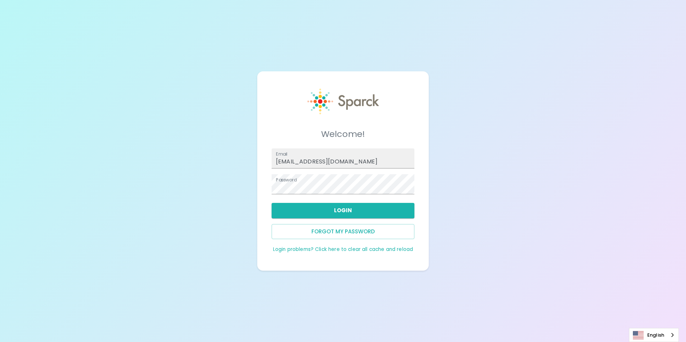 The width and height of the screenshot is (686, 342). Describe the element at coordinates (343, 134) in the screenshot. I see `h5: Welcome!` at that location.